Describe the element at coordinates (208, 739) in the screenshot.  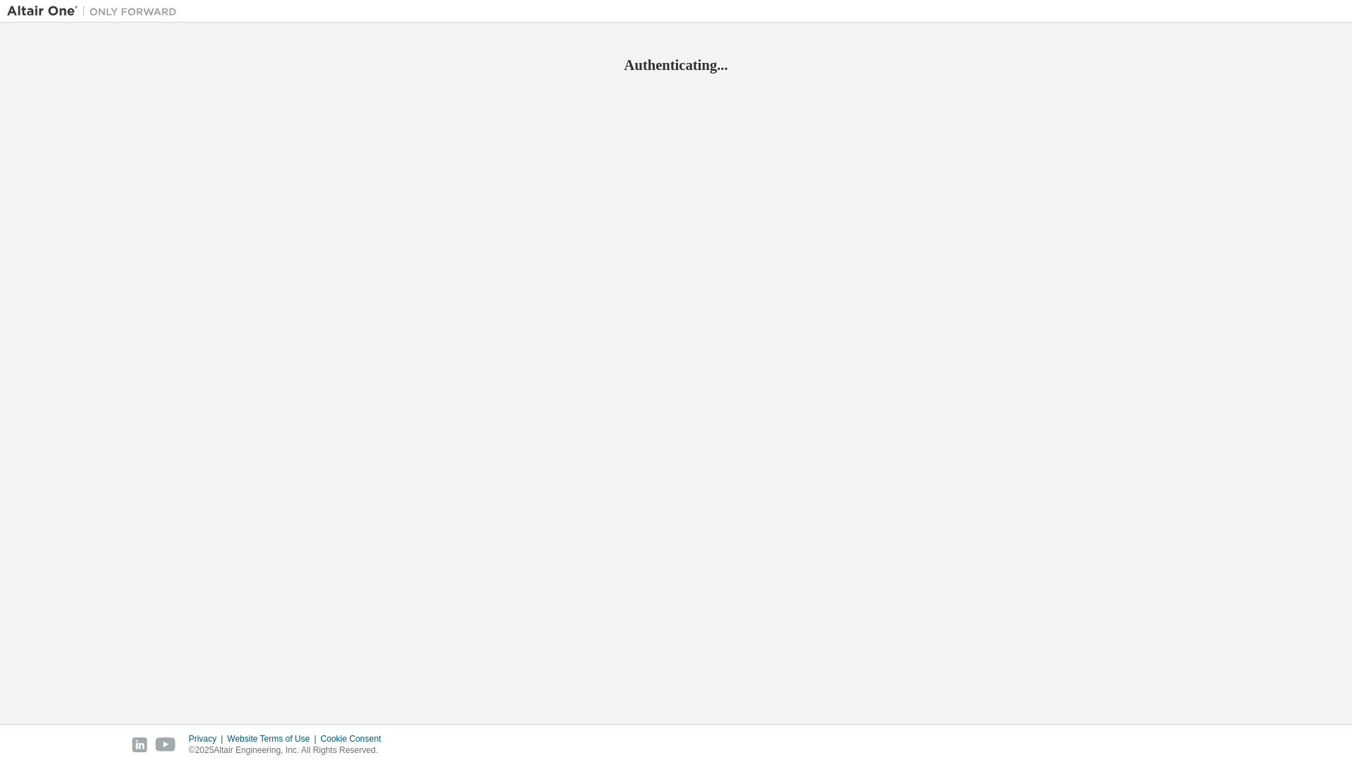
I see `div: Privacy` at that location.